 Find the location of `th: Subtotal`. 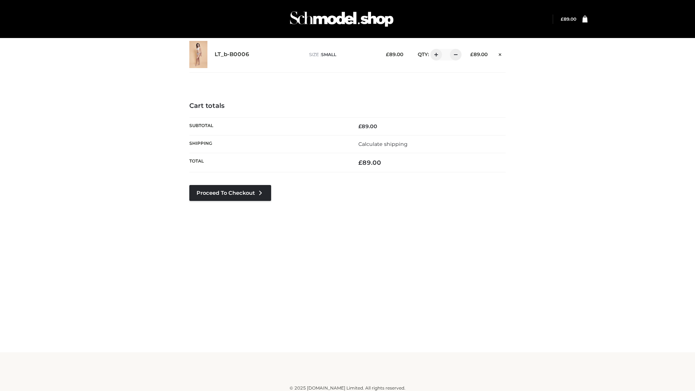

th: Subtotal is located at coordinates (268, 126).